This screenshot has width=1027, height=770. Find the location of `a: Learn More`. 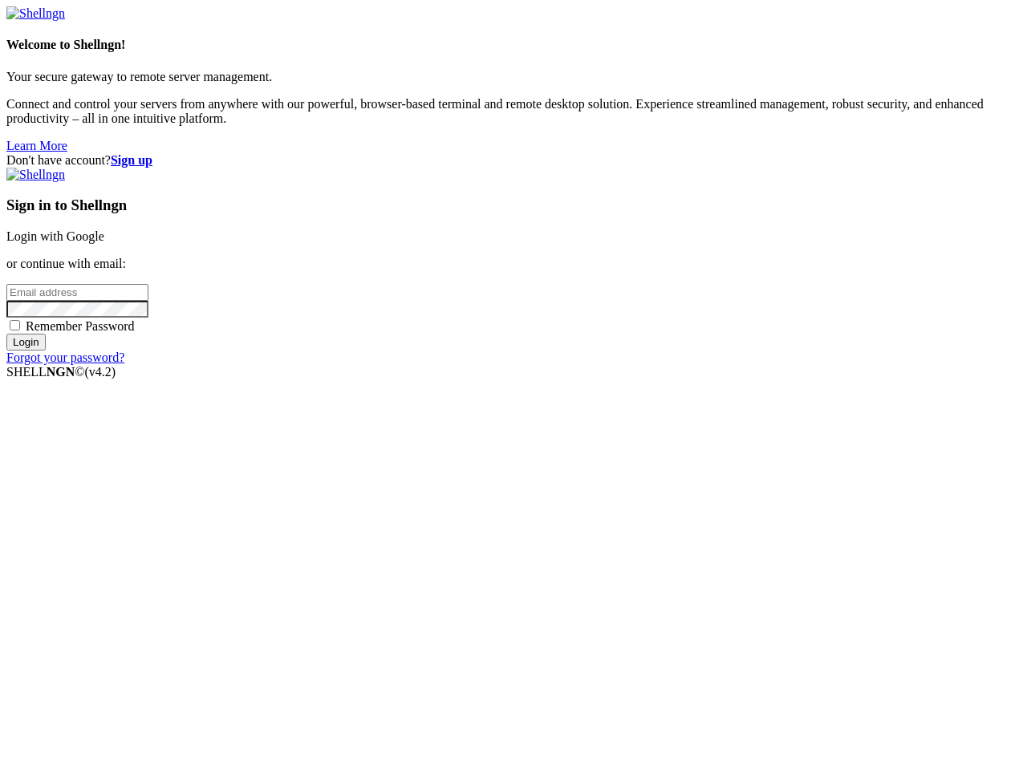

a: Learn More is located at coordinates (37, 145).